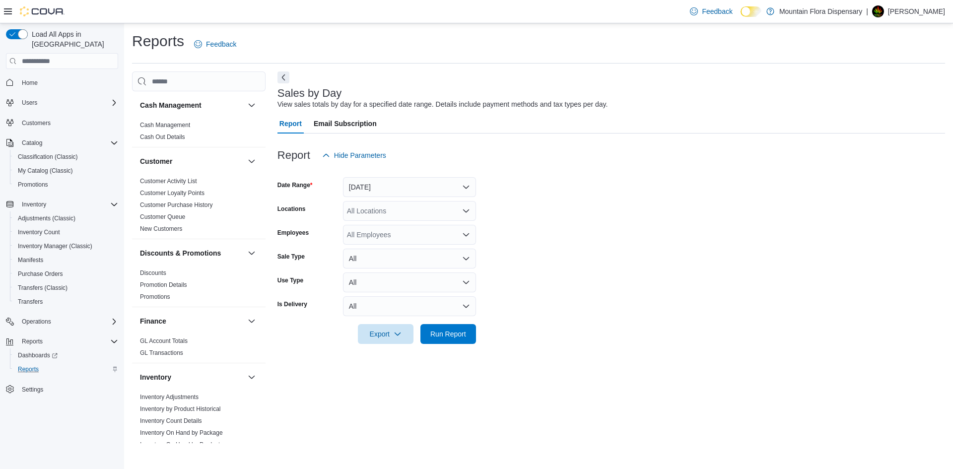  What do you see at coordinates (36, 322) in the screenshot?
I see `button: Operations` at bounding box center [36, 322].